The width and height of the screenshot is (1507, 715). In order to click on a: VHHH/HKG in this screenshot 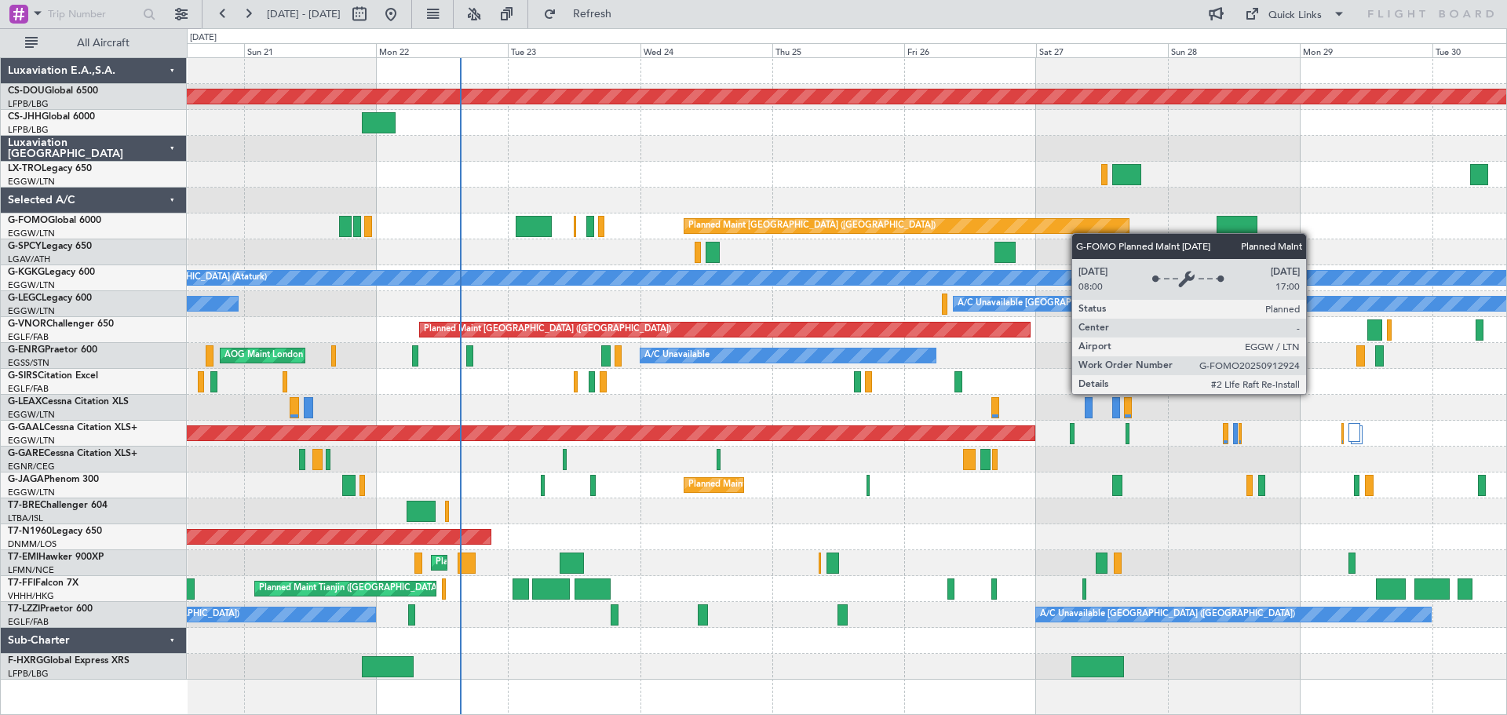, I will do `click(31, 596)`.